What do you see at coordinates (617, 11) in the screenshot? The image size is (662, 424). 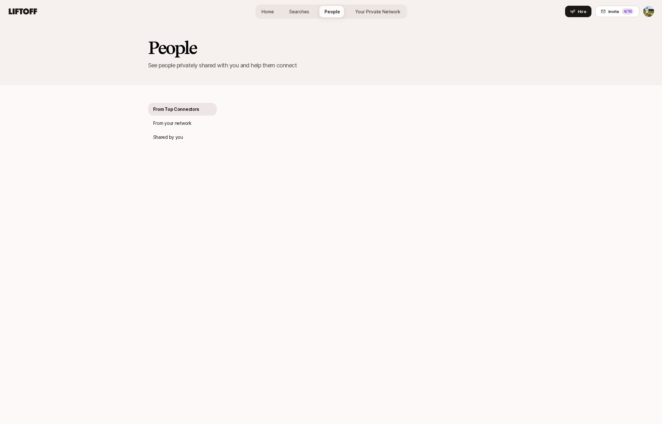 I see `button: Invite4/10` at bounding box center [617, 11].